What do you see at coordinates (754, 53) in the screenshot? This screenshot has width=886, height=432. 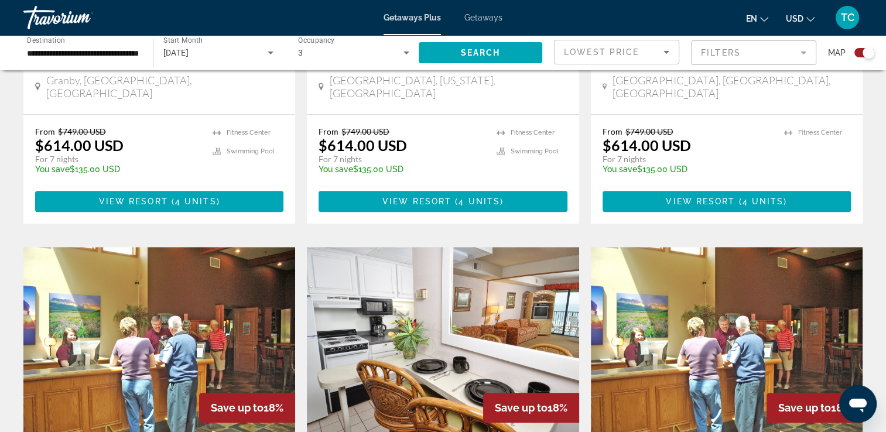 I see `button: Filter` at bounding box center [754, 53].